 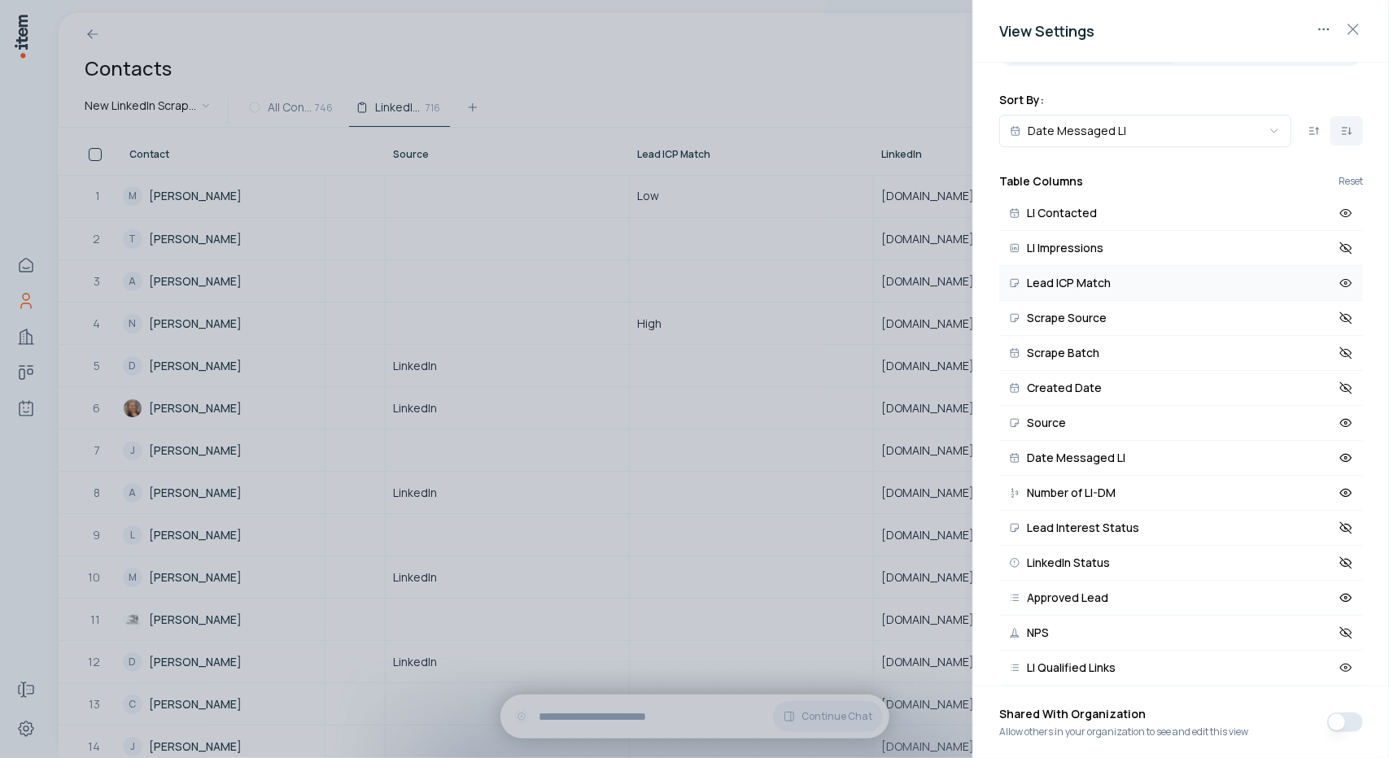 I want to click on button: Reset, so click(x=1351, y=181).